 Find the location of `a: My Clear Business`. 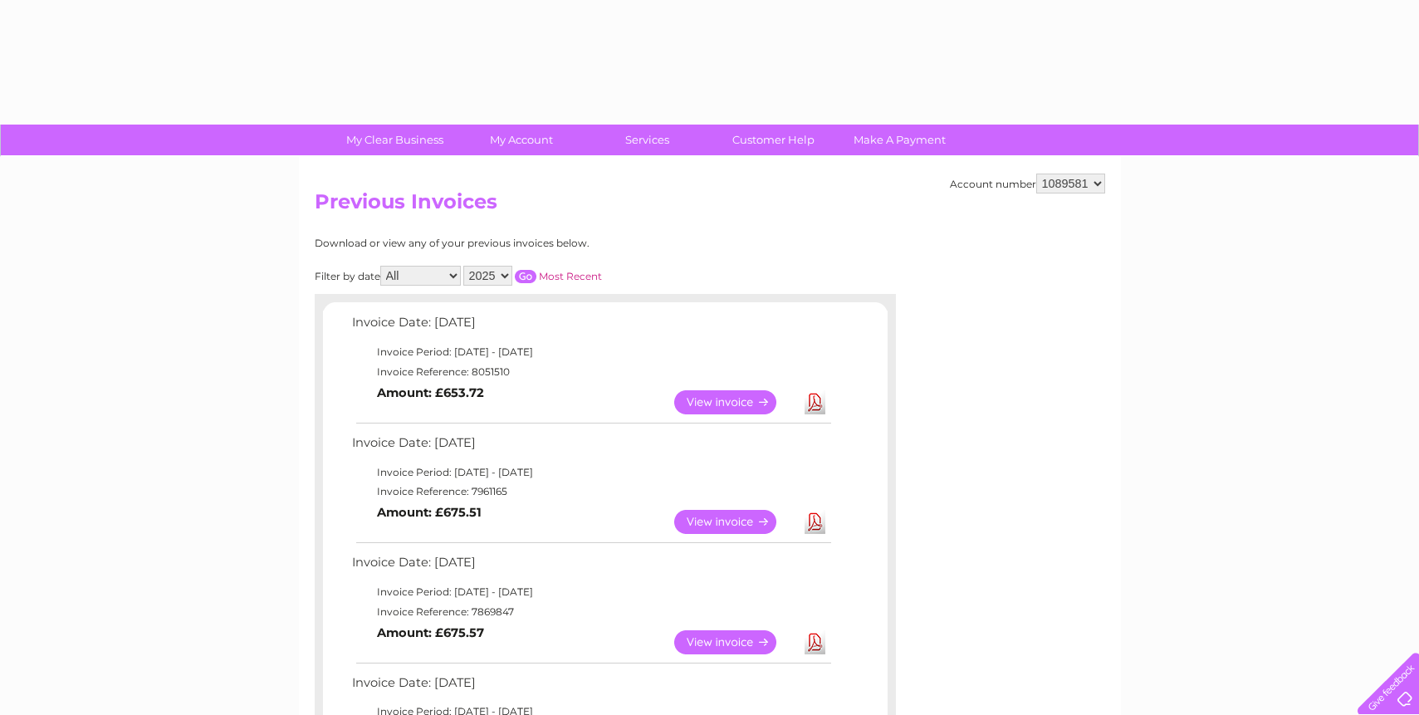

a: My Clear Business is located at coordinates (394, 139).